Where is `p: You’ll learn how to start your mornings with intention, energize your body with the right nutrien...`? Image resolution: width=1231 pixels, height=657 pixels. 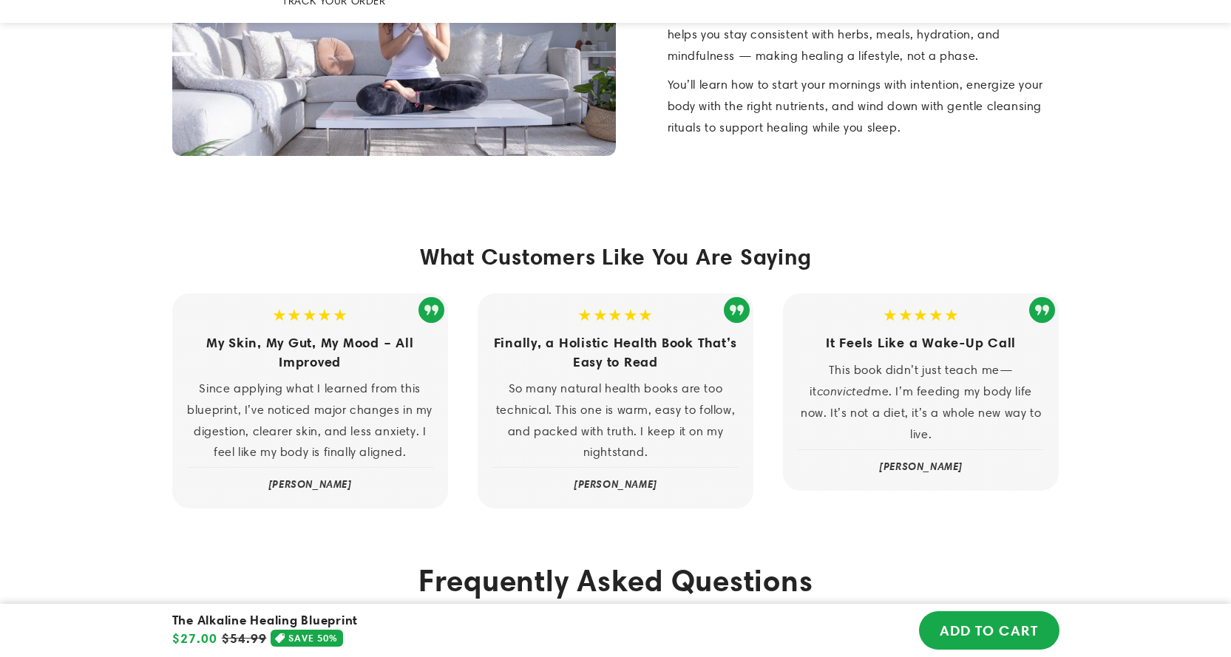 p: You’ll learn how to start your mornings with intention, energize your body with the right nutrien... is located at coordinates (864, 106).